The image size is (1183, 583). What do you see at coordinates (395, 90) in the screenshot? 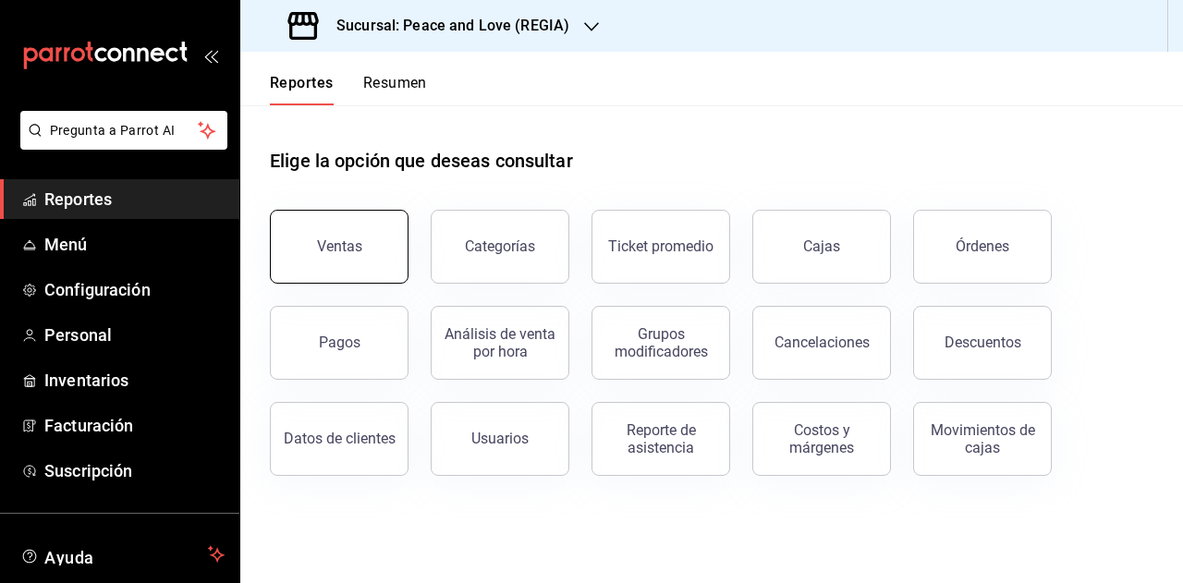
I see `button: Resumen` at bounding box center [395, 90].